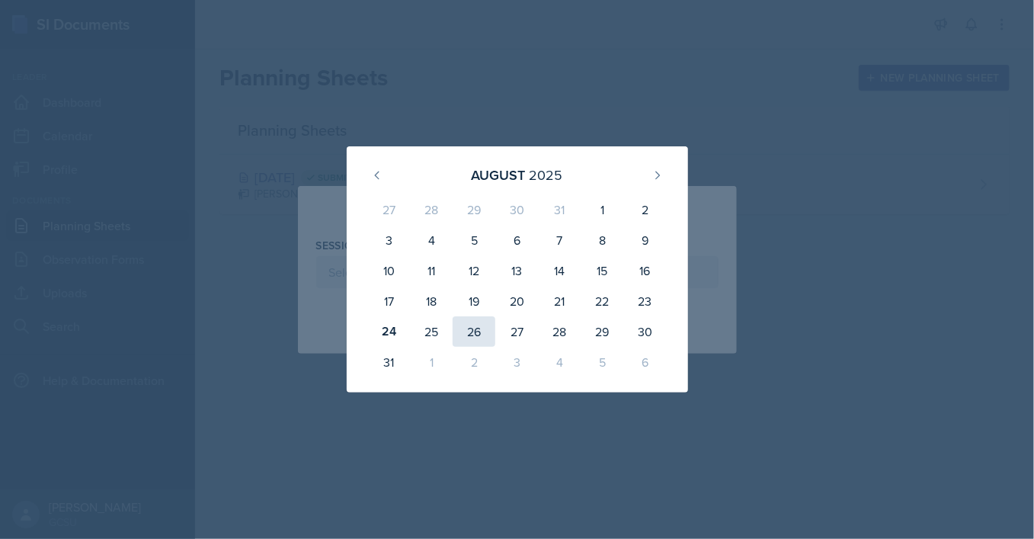 Image resolution: width=1034 pixels, height=539 pixels. I want to click on div: 18, so click(431, 301).